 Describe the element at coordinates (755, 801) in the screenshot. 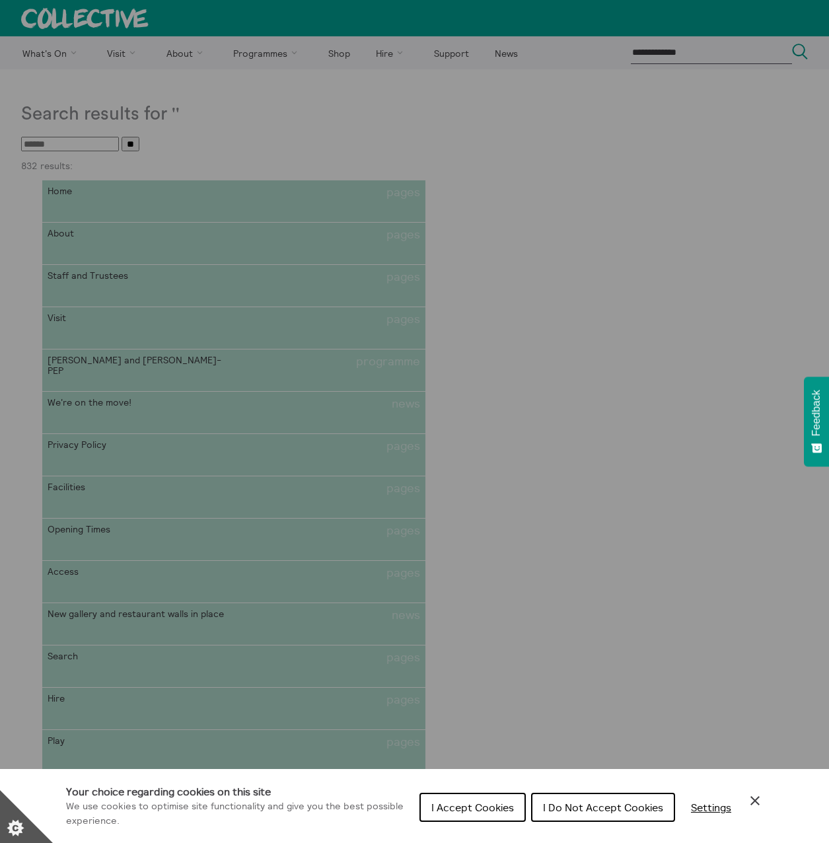

I see `button: Close Cookie Control` at that location.